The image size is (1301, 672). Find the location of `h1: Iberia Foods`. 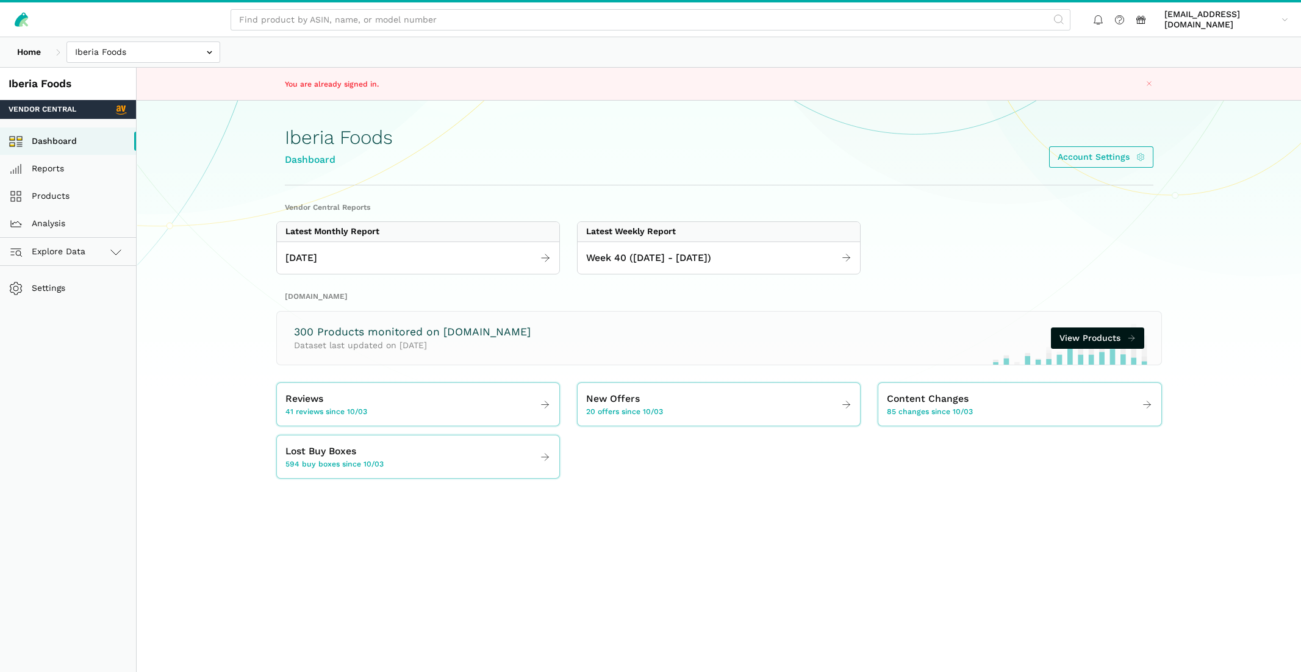

h1: Iberia Foods is located at coordinates (338, 137).